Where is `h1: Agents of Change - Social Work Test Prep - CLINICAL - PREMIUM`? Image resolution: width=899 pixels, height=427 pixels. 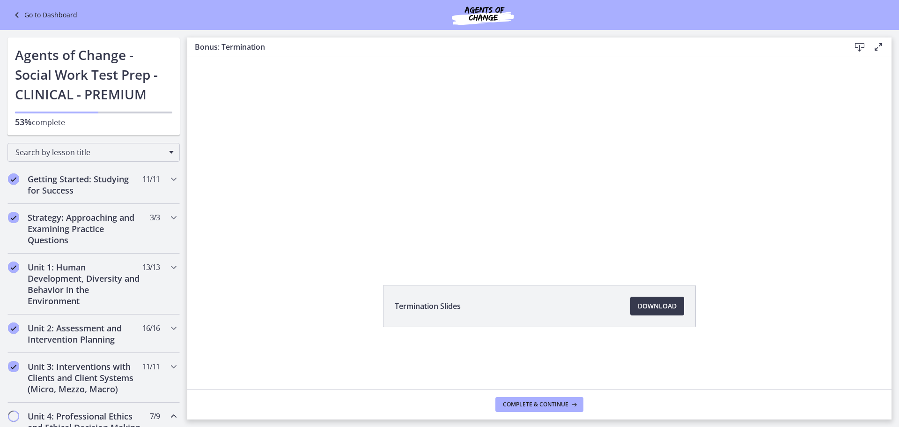 h1: Agents of Change - Social Work Test Prep - CLINICAL - PREMIUM is located at coordinates (94, 74).